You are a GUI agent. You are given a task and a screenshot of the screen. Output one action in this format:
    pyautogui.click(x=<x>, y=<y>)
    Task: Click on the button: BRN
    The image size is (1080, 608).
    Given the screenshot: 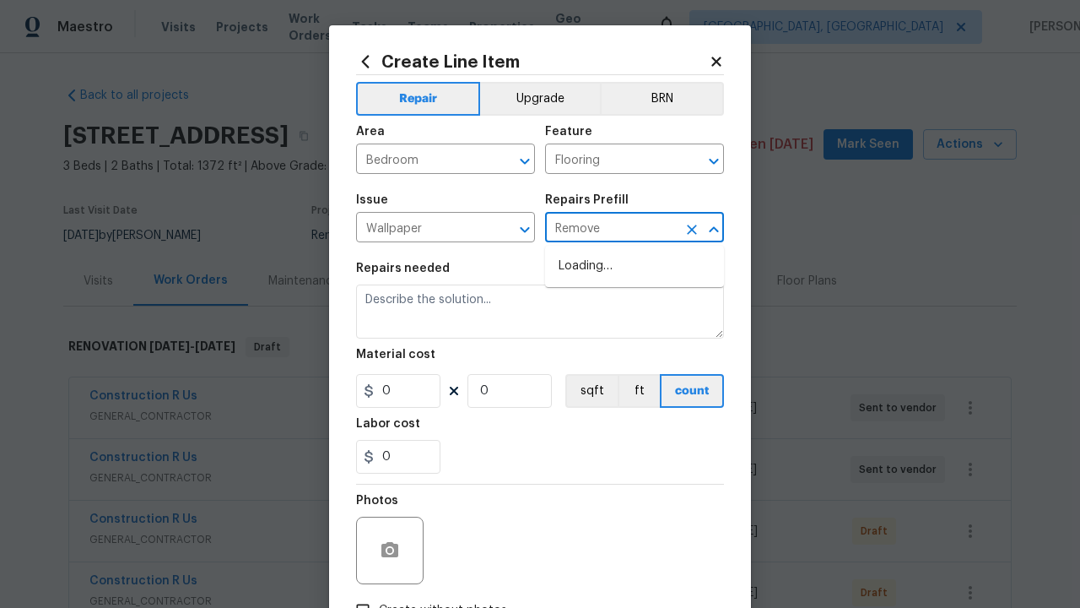 What is the action you would take?
    pyautogui.click(x=662, y=99)
    